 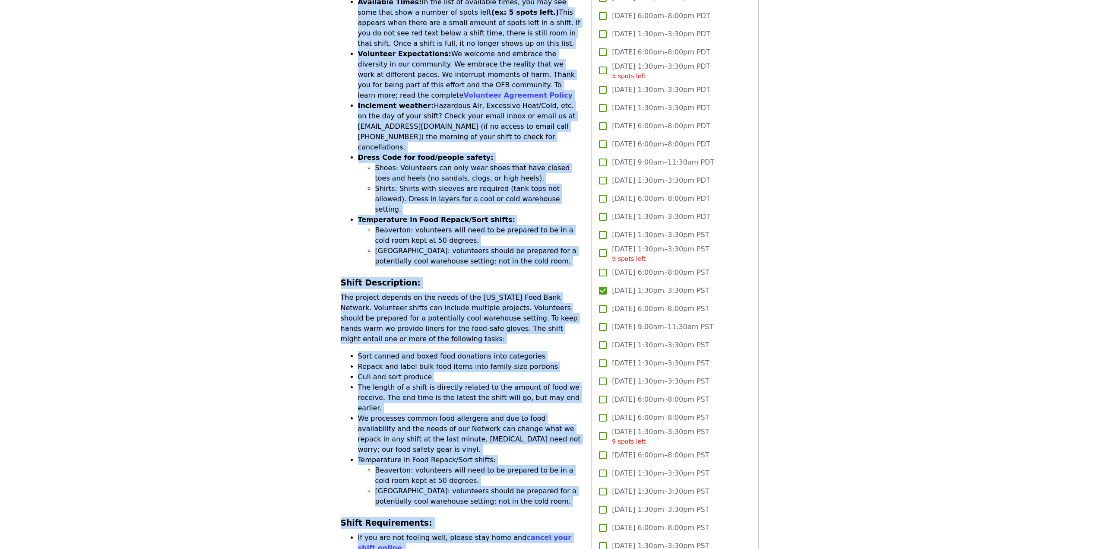 I want to click on strong: Temperature in Food Repack/Sort shifts:, so click(x=437, y=219).